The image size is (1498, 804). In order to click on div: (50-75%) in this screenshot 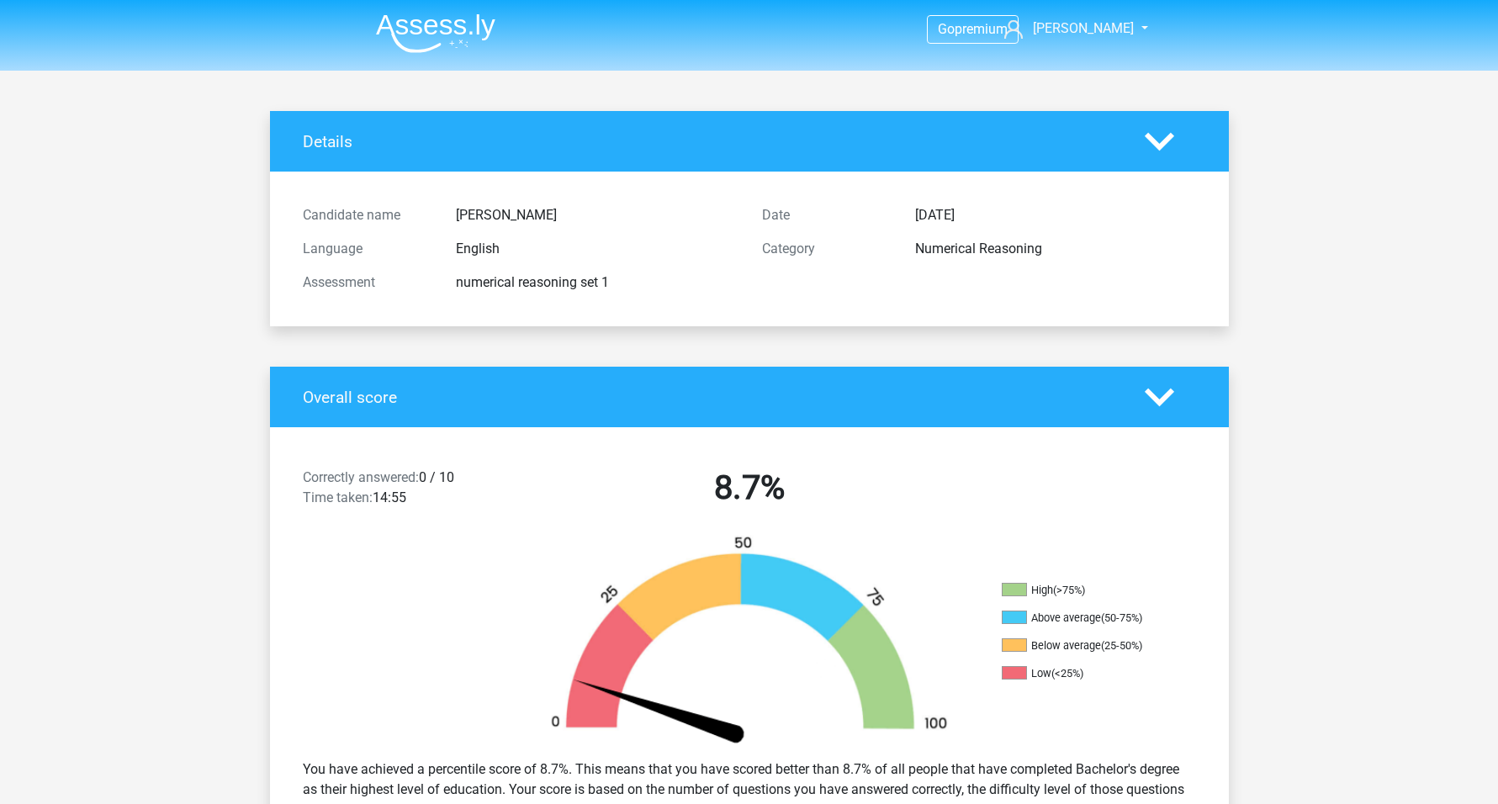, I will do `click(1121, 617)`.